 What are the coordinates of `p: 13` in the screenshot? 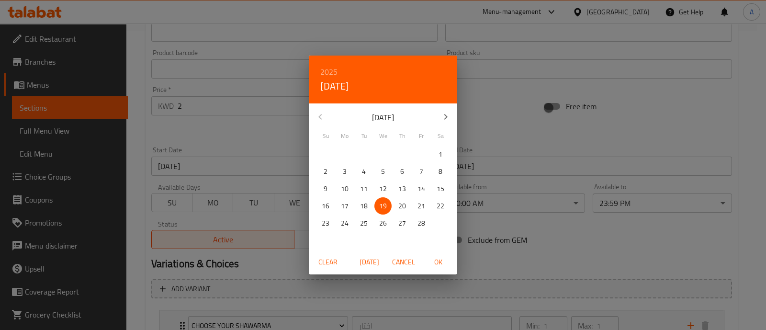 It's located at (402, 189).